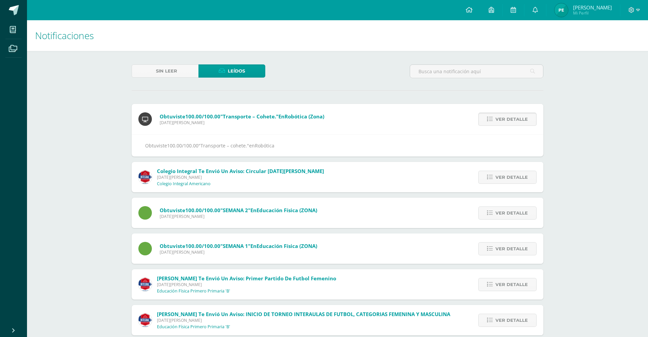 Image resolution: width=648 pixels, height=337 pixels. Describe the element at coordinates (592, 13) in the screenshot. I see `span: Mi Perfil` at that location.